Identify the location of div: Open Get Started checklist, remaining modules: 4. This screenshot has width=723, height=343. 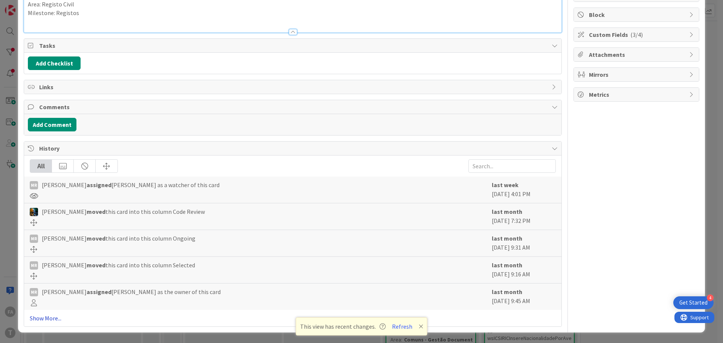
(693, 303).